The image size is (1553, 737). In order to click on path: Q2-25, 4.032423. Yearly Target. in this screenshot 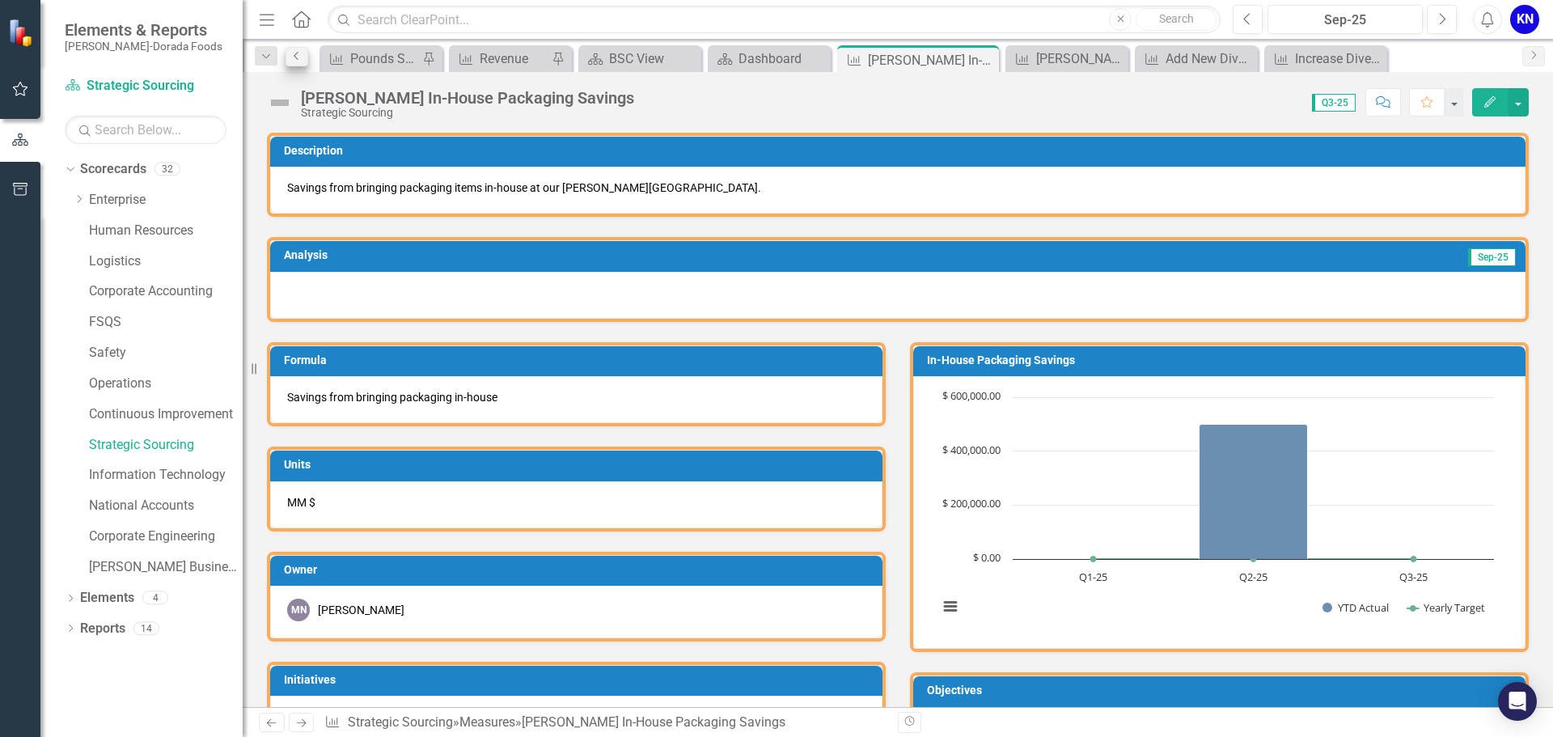, I will do `click(1253, 559)`.